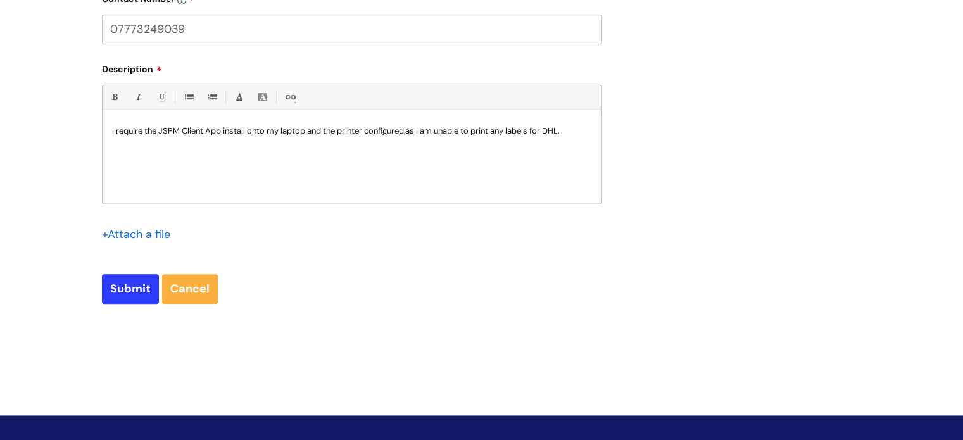 Image resolution: width=963 pixels, height=440 pixels. Describe the element at coordinates (212, 97) in the screenshot. I see `a: 1. Ordered List (Ctrl-Shift-8)` at that location.